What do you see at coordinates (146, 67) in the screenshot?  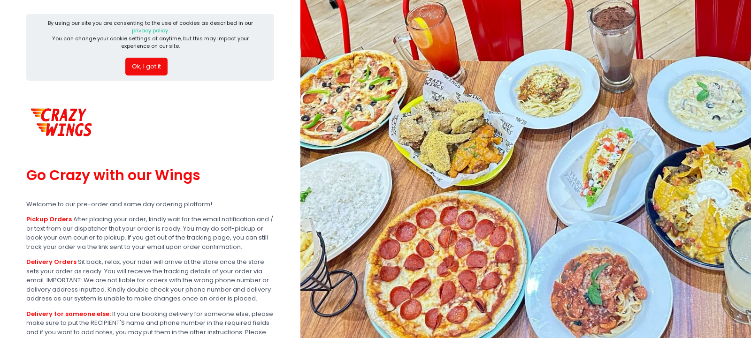 I see `button: Ok, I got it` at bounding box center [146, 67].